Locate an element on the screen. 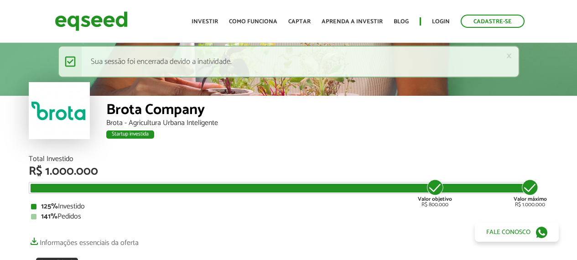 The height and width of the screenshot is (260, 577). strong: Valor máximo is located at coordinates (530, 199).